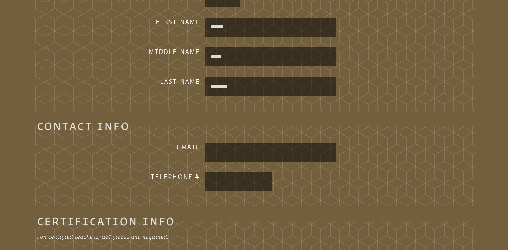 This screenshot has height=250, width=508. What do you see at coordinates (146, 147) in the screenshot?
I see `h3: Email` at bounding box center [146, 147].